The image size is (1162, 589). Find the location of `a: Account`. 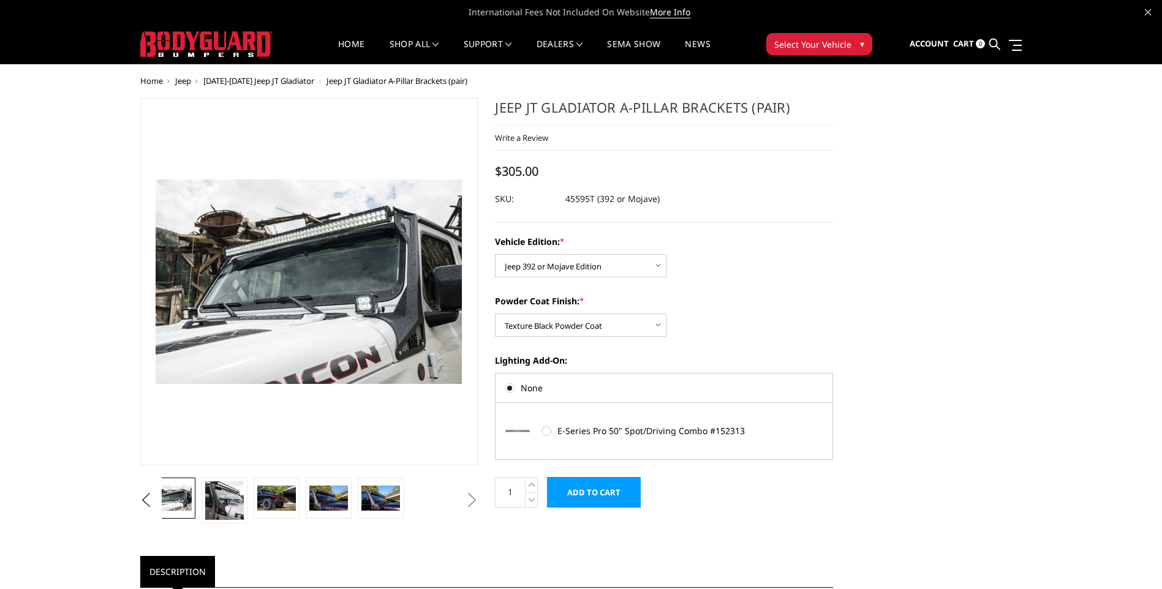

a: Account is located at coordinates (929, 44).